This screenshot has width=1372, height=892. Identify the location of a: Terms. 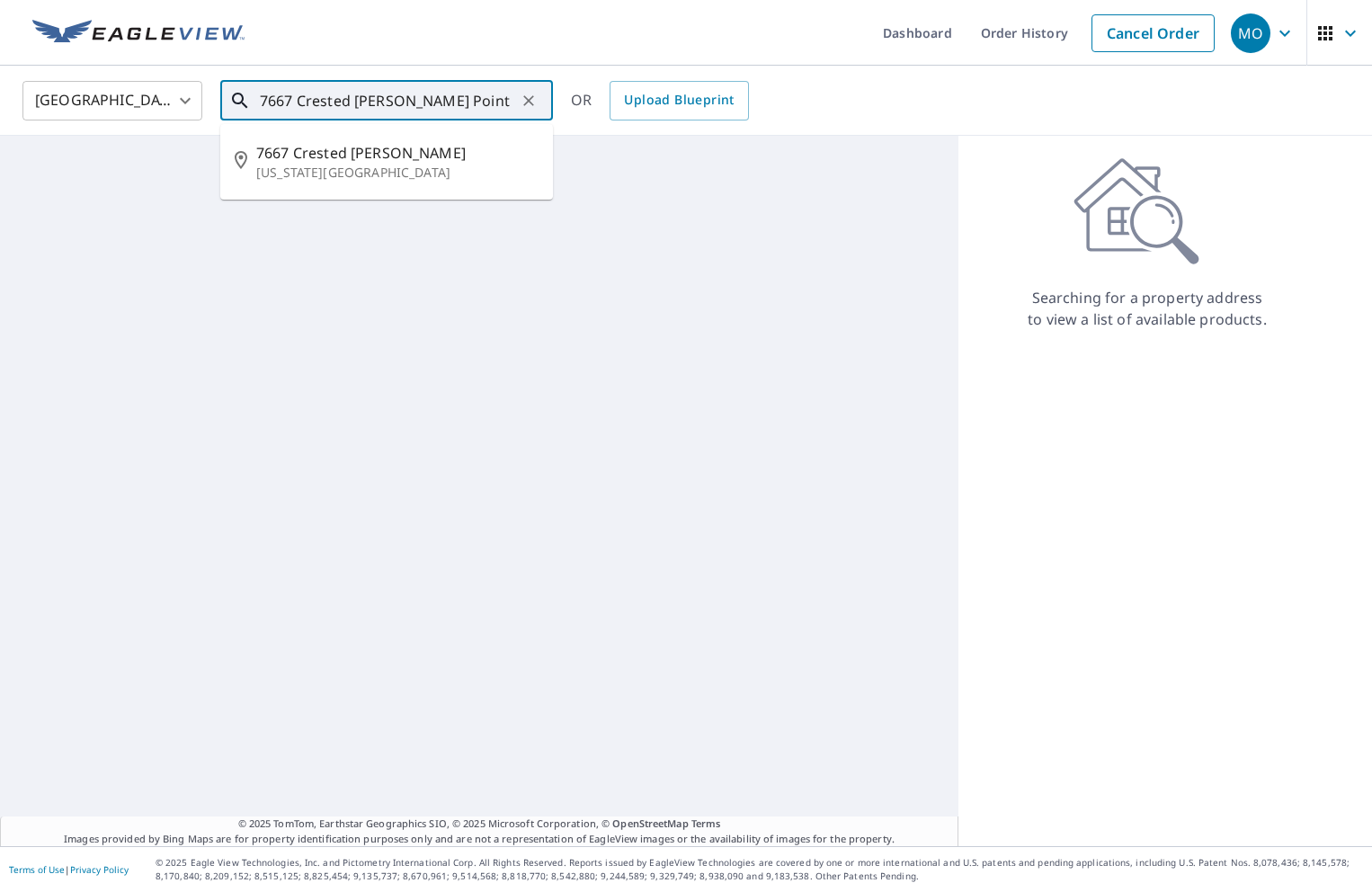
(705, 823).